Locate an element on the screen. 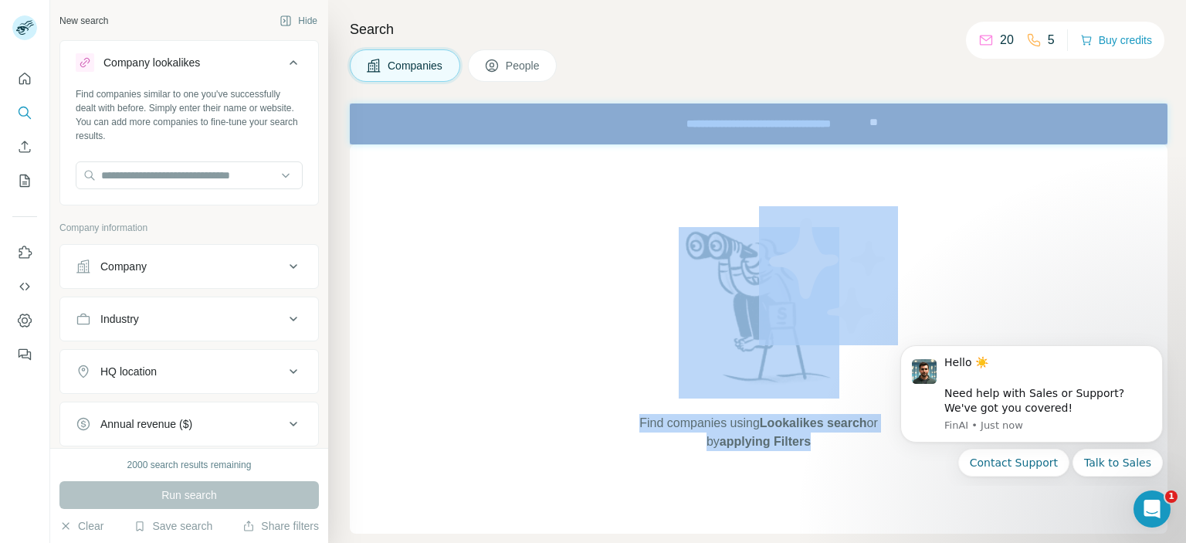 The width and height of the screenshot is (1186, 543). div: HQ location is located at coordinates (128, 371).